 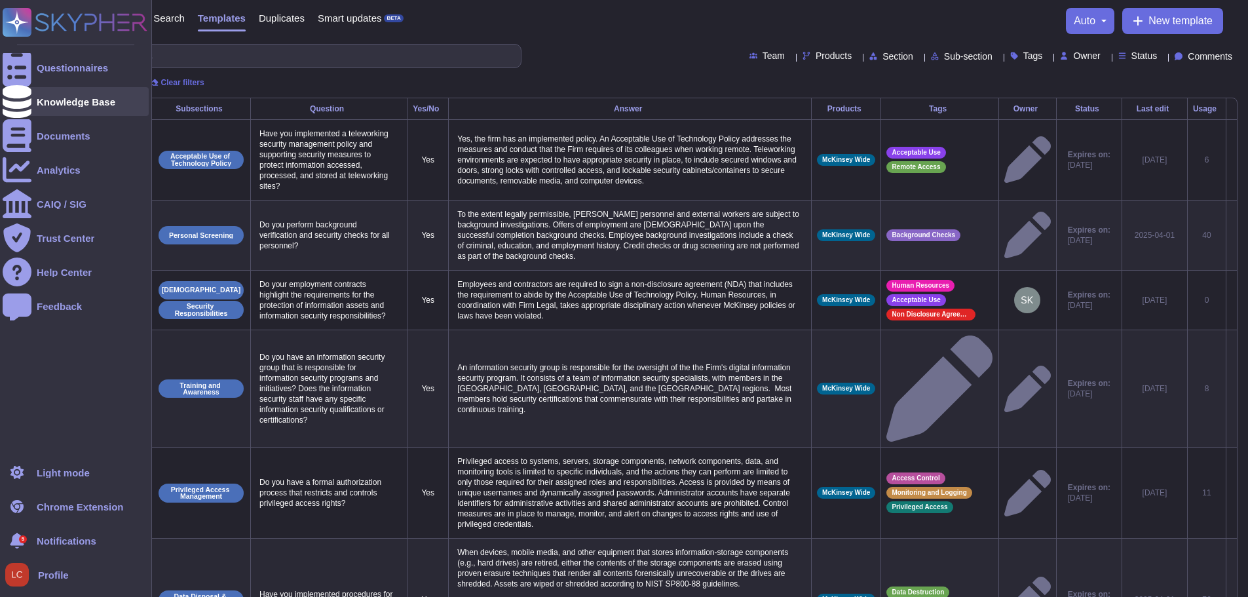 I want to click on span: Access Control, so click(x=915, y=478).